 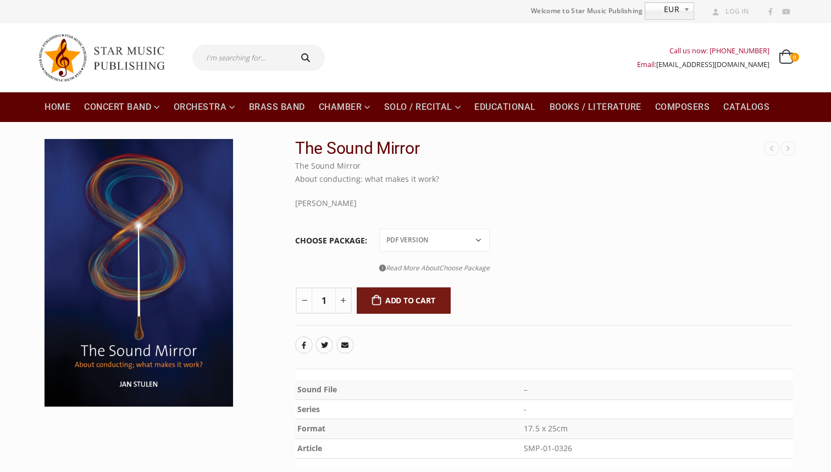 What do you see at coordinates (57, 107) in the screenshot?
I see `a: Home` at bounding box center [57, 107].